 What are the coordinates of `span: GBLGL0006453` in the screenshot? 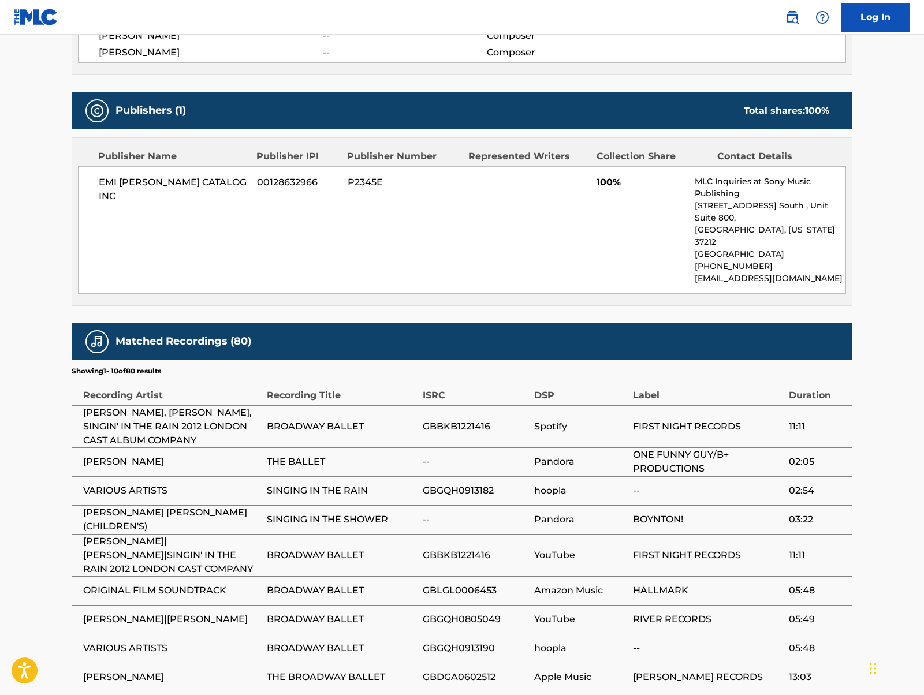 It's located at (475, 591).